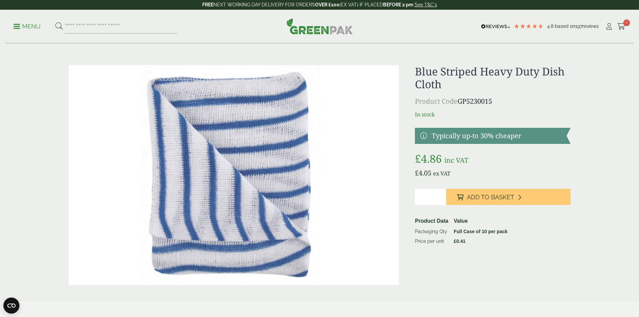 Image resolution: width=639 pixels, height=317 pixels. I want to click on strong: OVER £100, so click(327, 5).